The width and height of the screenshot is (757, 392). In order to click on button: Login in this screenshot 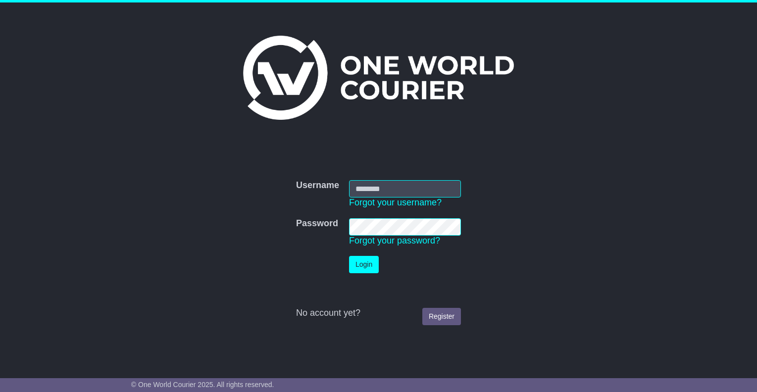, I will do `click(364, 264)`.